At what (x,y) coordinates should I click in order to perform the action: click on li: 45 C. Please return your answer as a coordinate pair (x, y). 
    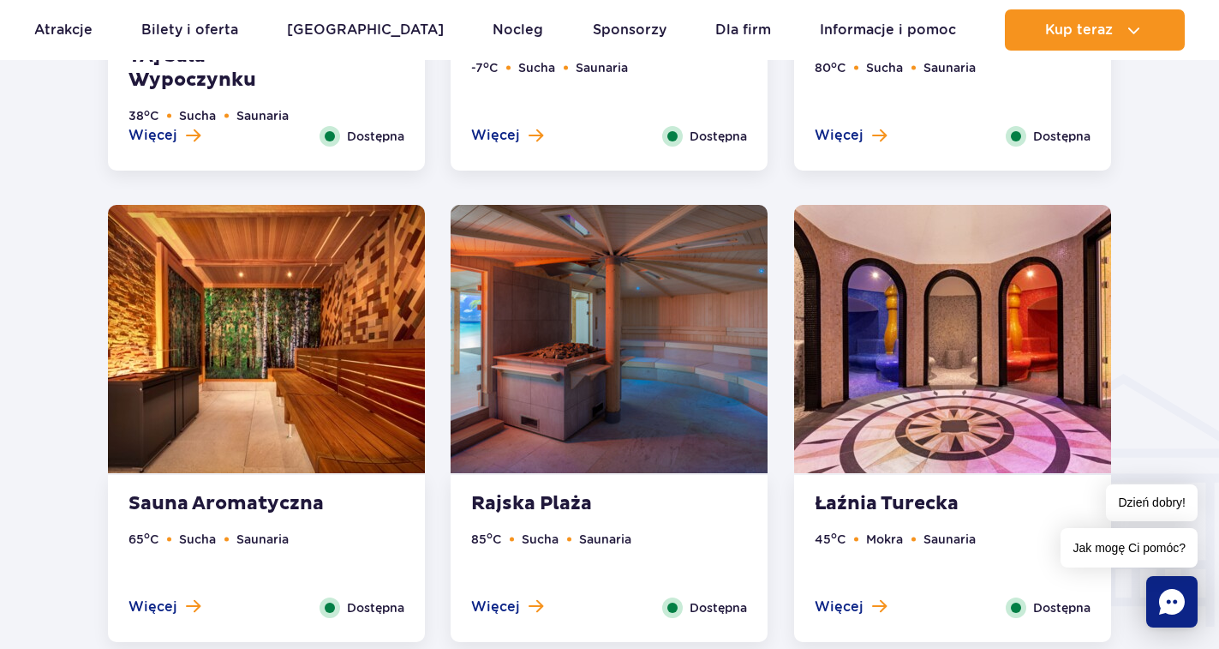
    Looking at the image, I should click on (830, 539).